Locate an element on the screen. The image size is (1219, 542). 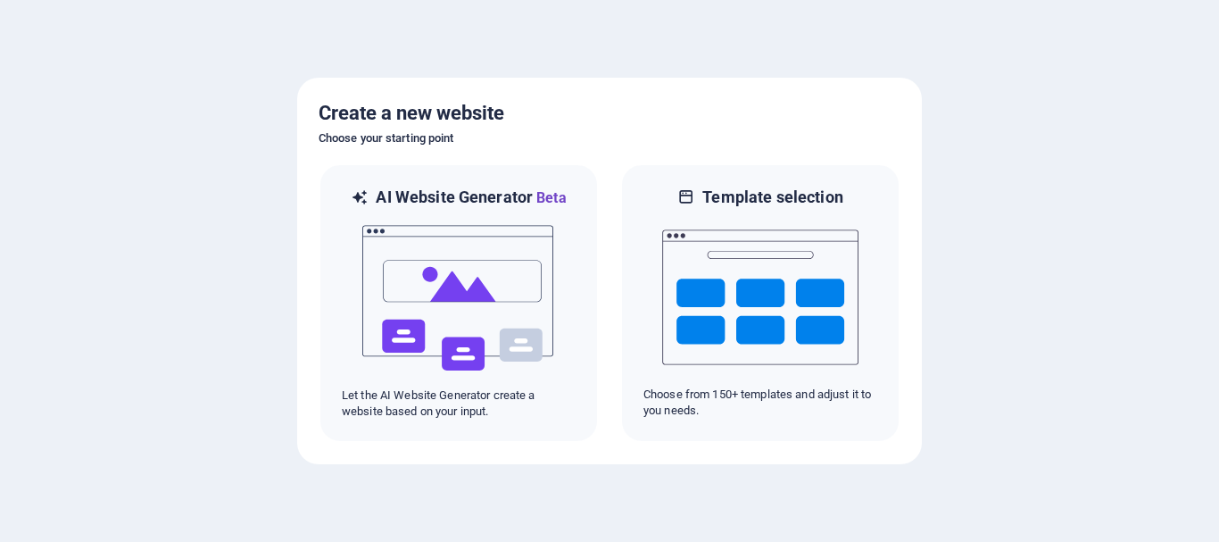
h6: Choose your starting point is located at coordinates (610, 138).